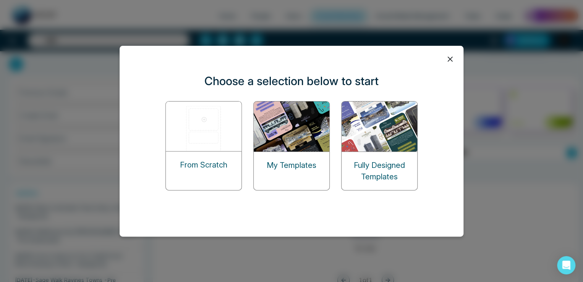 The height and width of the screenshot is (282, 583). Describe the element at coordinates (566, 266) in the screenshot. I see `div: Open Intercom Messenger` at that location.